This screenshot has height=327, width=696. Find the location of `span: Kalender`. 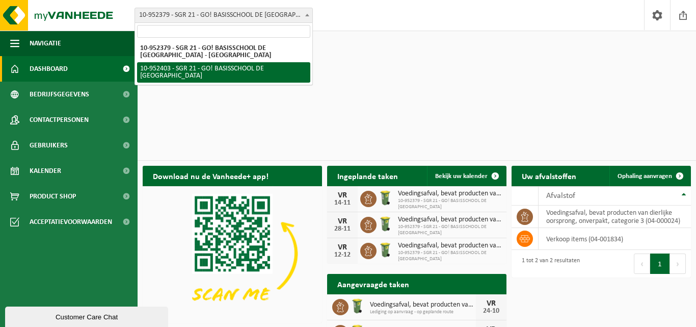

span: Kalender is located at coordinates (45, 171).